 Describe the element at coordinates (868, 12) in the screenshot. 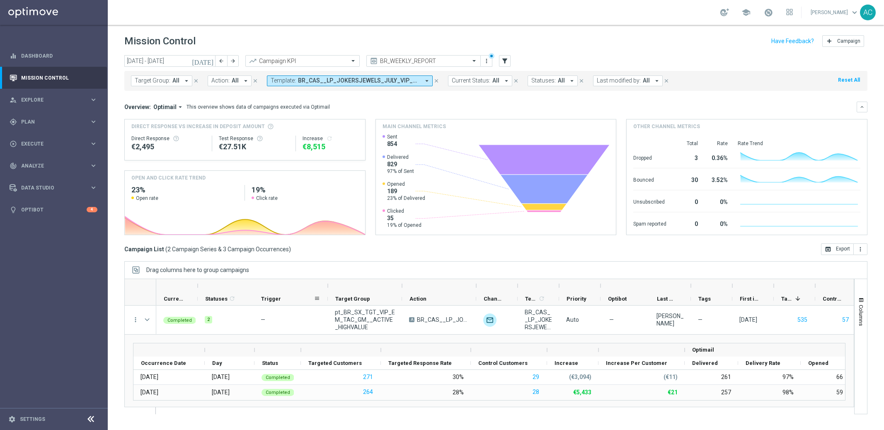

I see `div: AC` at that location.